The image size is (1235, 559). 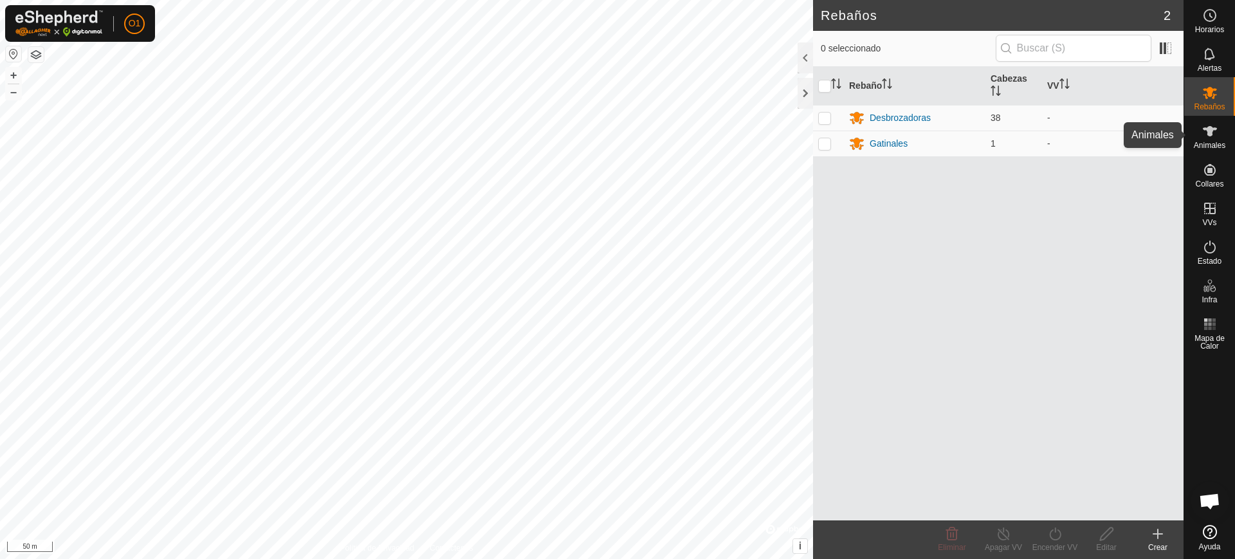 What do you see at coordinates (992, 15) in the screenshot?
I see `h2: Rebaños` at bounding box center [992, 15].